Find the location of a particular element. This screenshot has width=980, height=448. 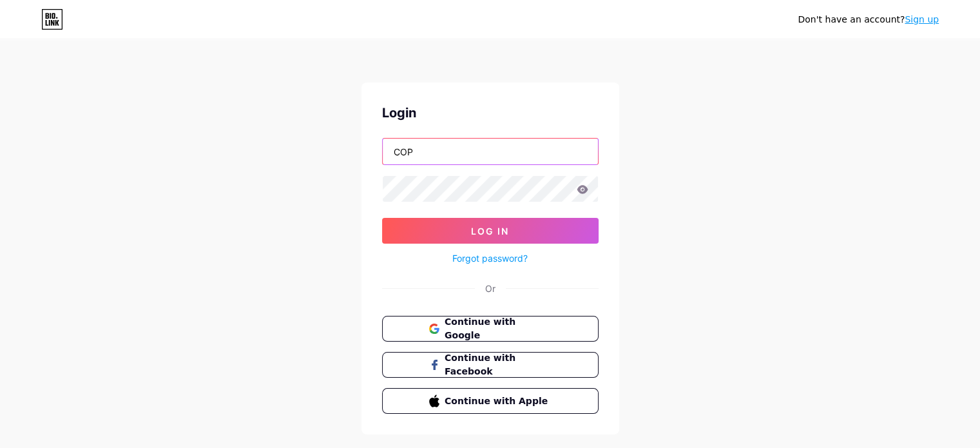

button: Log In is located at coordinates (490, 231).